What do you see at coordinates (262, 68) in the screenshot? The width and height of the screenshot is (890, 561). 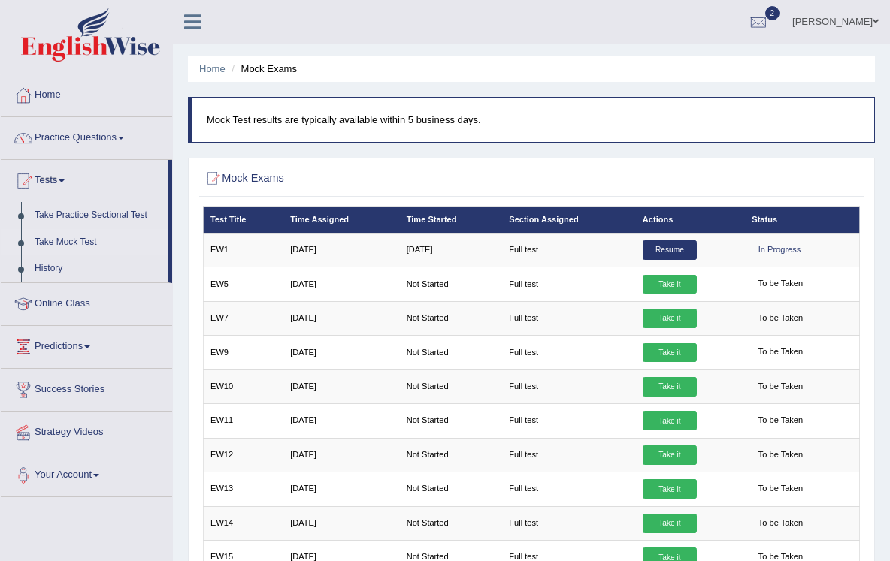 I see `li: Mock Exams` at bounding box center [262, 68].